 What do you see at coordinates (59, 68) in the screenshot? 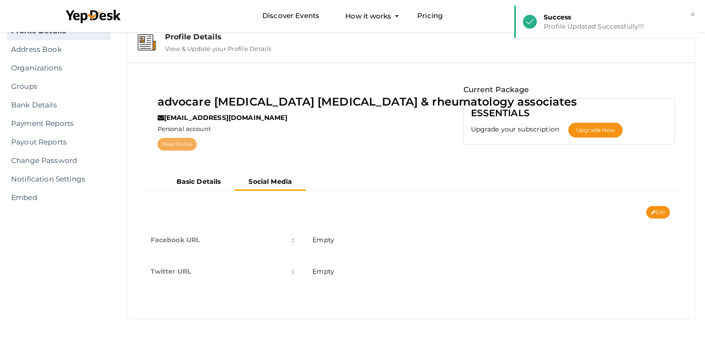
I see `a: Organizations` at bounding box center [59, 68].